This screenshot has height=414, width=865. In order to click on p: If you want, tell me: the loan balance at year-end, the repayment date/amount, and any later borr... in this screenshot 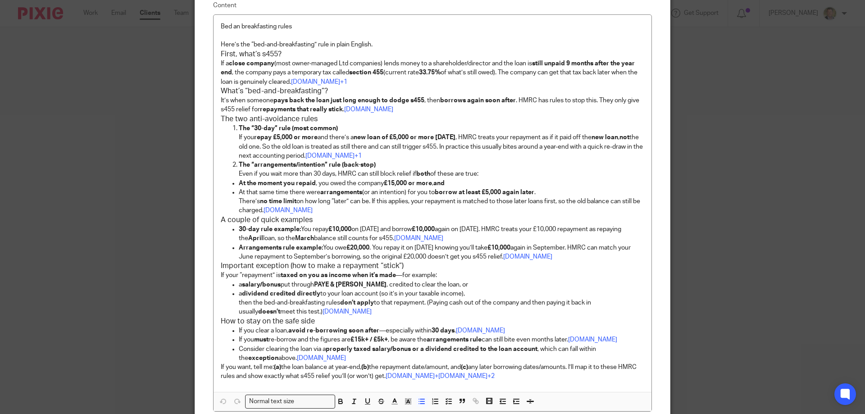, I will do `click(432, 371)`.